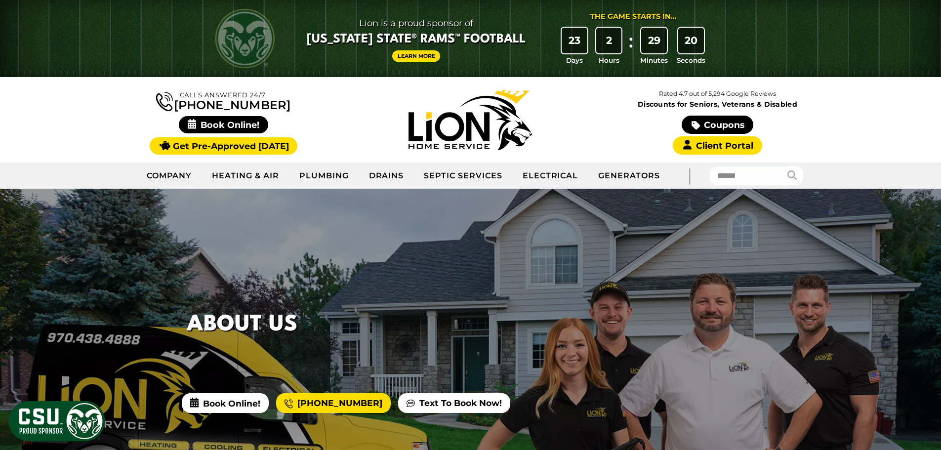 Image resolution: width=941 pixels, height=450 pixels. What do you see at coordinates (718, 94) in the screenshot?
I see `p: Rated 4.7 out of 5,294 Google Reviews` at bounding box center [718, 94].